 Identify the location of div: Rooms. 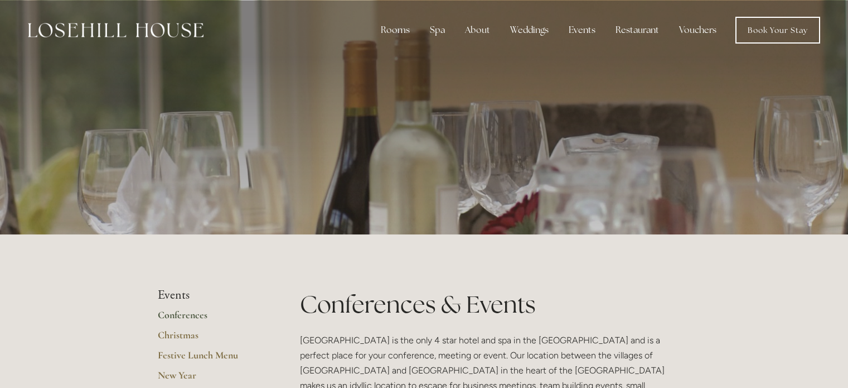
(395, 30).